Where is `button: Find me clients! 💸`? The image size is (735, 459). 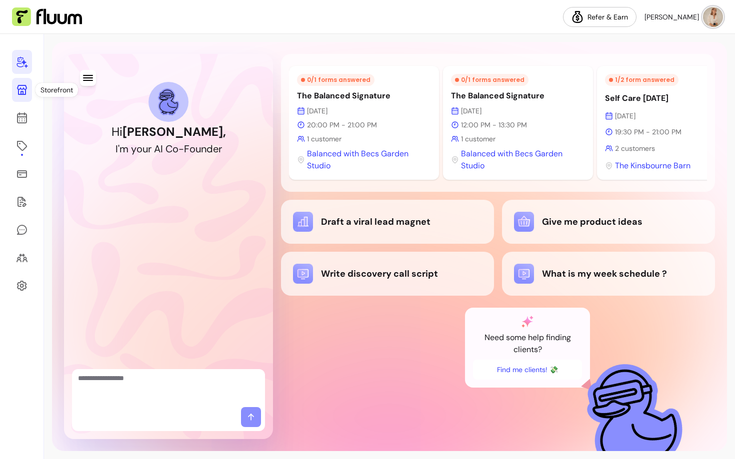
button: Find me clients! 💸 is located at coordinates (527, 370).